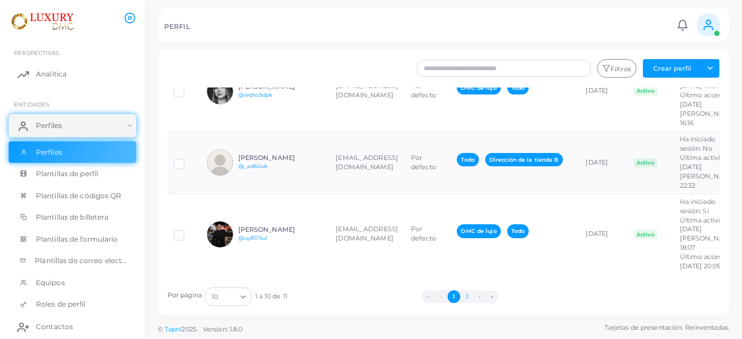 Image resolution: width=742 pixels, height=339 pixels. I want to click on input: Buscar opción, so click(227, 297).